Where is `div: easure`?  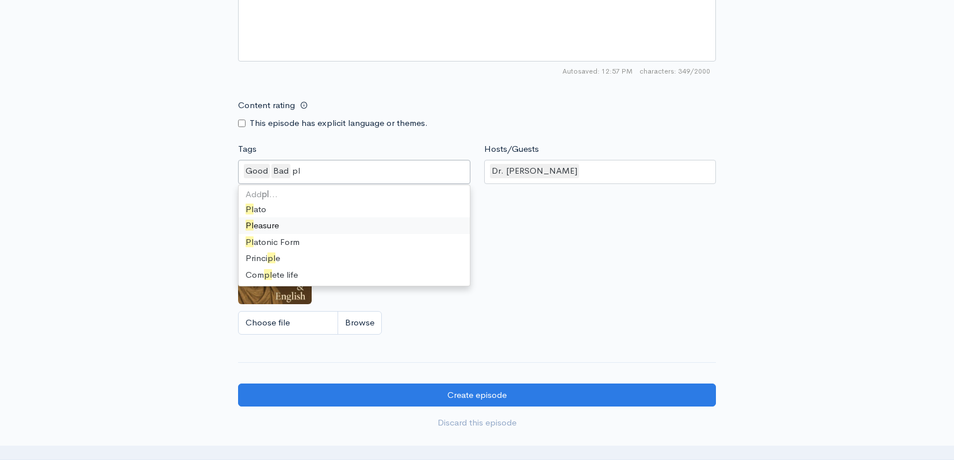 div: easure is located at coordinates (354, 225).